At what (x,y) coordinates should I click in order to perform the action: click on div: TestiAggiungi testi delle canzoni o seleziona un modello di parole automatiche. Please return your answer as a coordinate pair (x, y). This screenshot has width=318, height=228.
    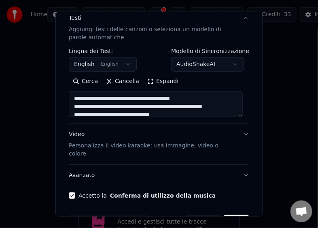
    Looking at the image, I should click on (159, 86).